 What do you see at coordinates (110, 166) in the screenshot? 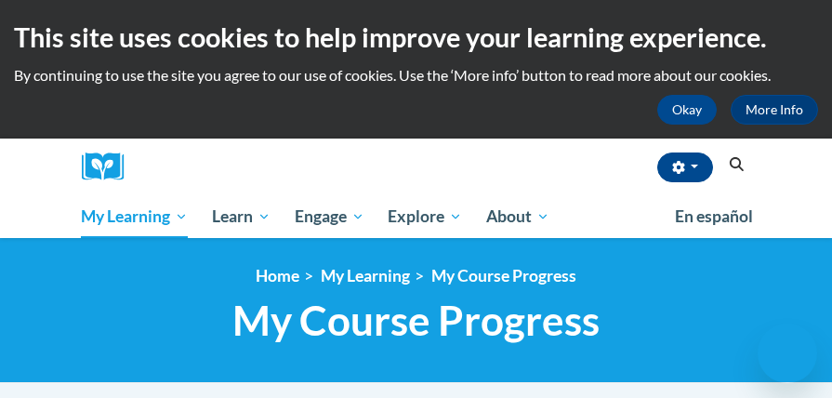
I see `img: Logo brand` at bounding box center [110, 166].